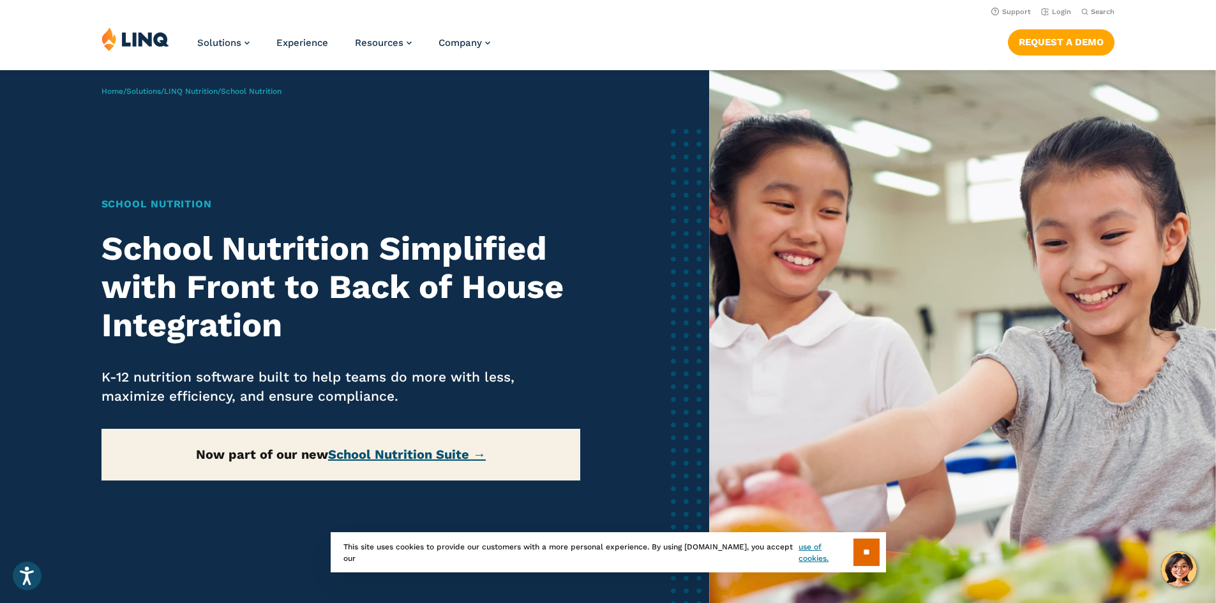 The height and width of the screenshot is (603, 1216). Describe the element at coordinates (460, 43) in the screenshot. I see `span: Company` at that location.